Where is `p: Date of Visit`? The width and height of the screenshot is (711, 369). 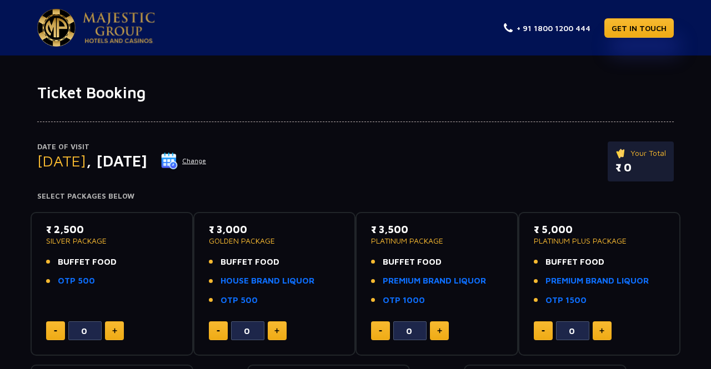
p: Date of Visit is located at coordinates (122, 147).